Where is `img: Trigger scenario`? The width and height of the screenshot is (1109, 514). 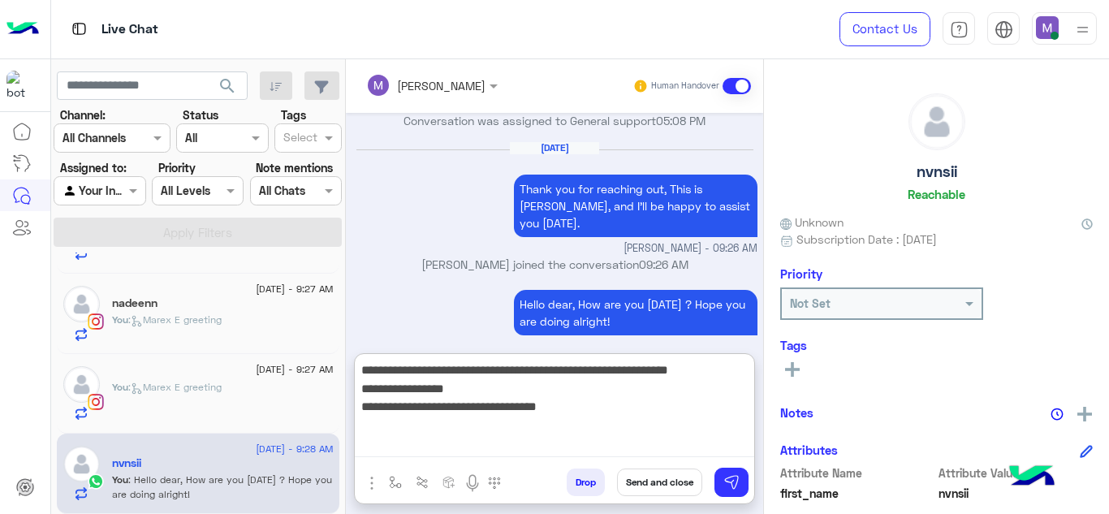 img: Trigger scenario is located at coordinates (422, 482).